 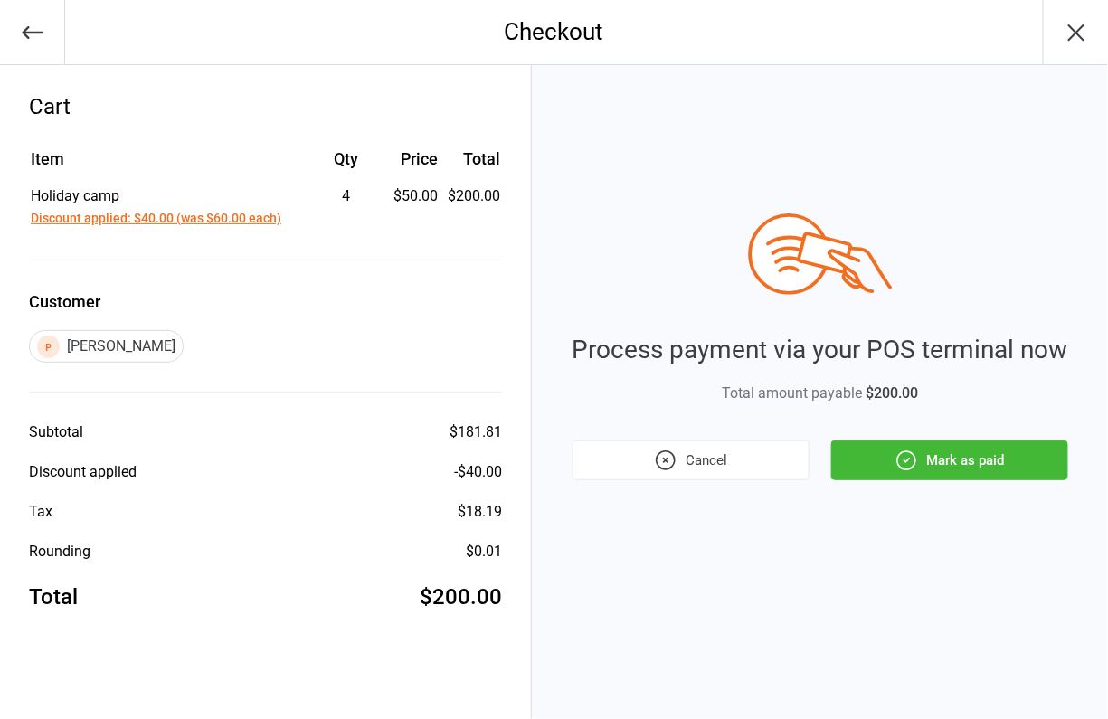 I want to click on div: Discount applied, so click(x=82, y=472).